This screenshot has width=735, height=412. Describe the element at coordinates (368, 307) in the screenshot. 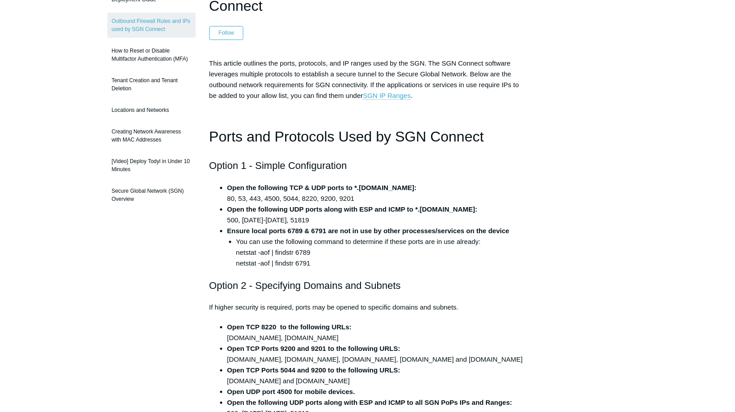

I see `p: If higher security is required, ports may be opened to specific domains and subnets.` at that location.